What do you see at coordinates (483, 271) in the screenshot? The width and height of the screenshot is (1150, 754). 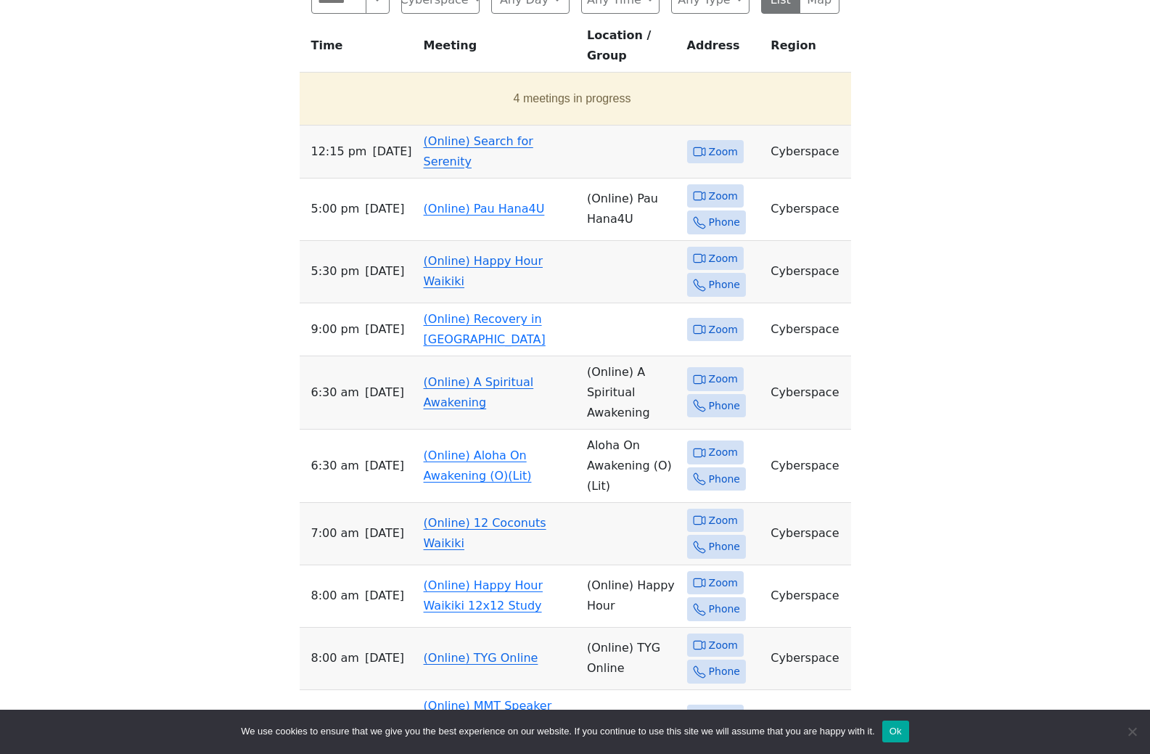 I see `a: (Online) Happy Hour Waikiki` at bounding box center [483, 271].